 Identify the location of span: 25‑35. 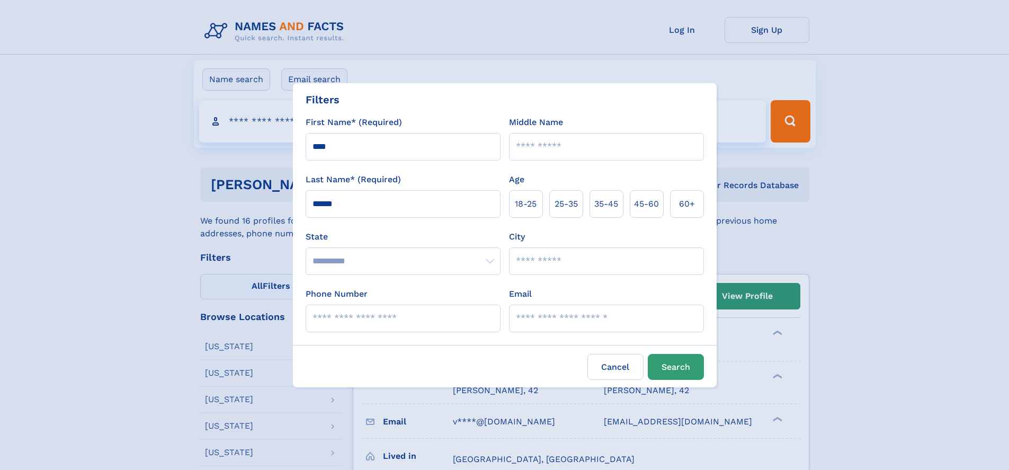
(566, 204).